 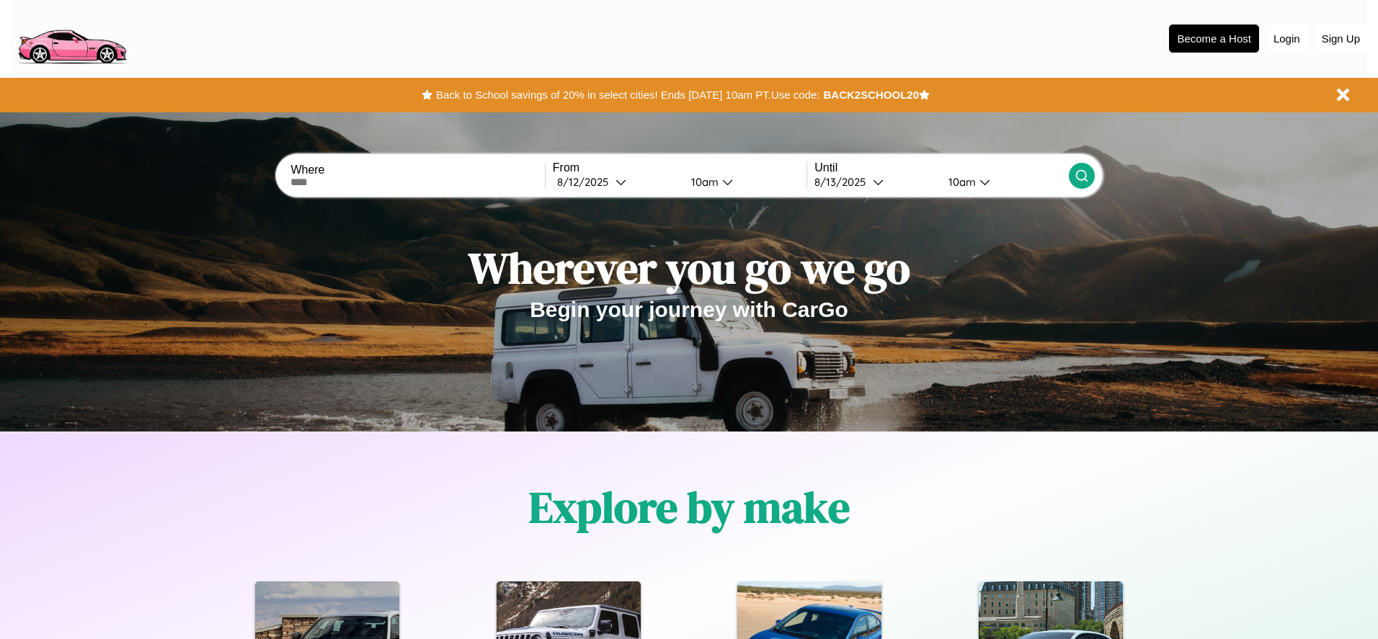 I want to click on h1: Explore by make, so click(x=689, y=508).